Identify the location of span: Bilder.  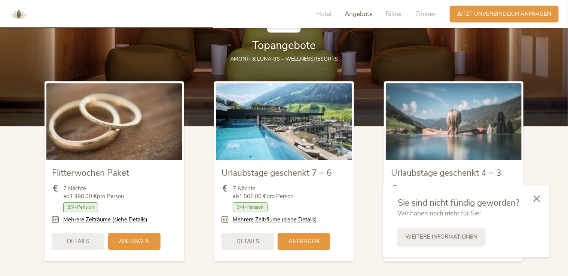
(394, 14).